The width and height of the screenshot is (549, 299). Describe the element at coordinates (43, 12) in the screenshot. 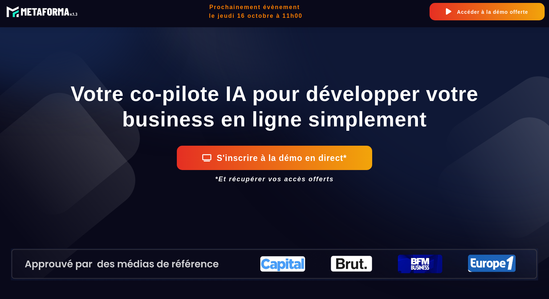

I see `img: 8fa9e2e868b1947d56ac74b6bb2c0e33_logo-meta-v1-2.fcd3b35b.svg` at that location.